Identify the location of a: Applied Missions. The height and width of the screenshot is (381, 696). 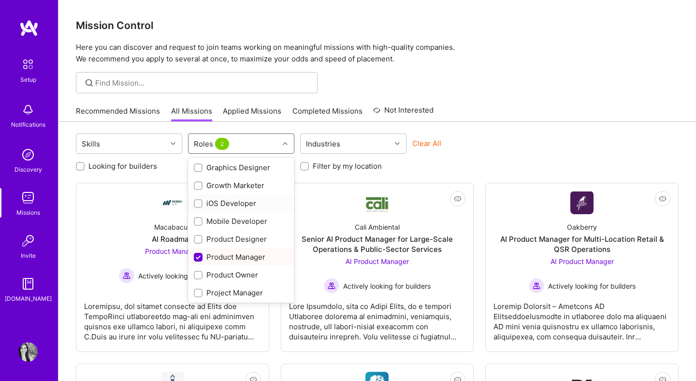
(252, 114).